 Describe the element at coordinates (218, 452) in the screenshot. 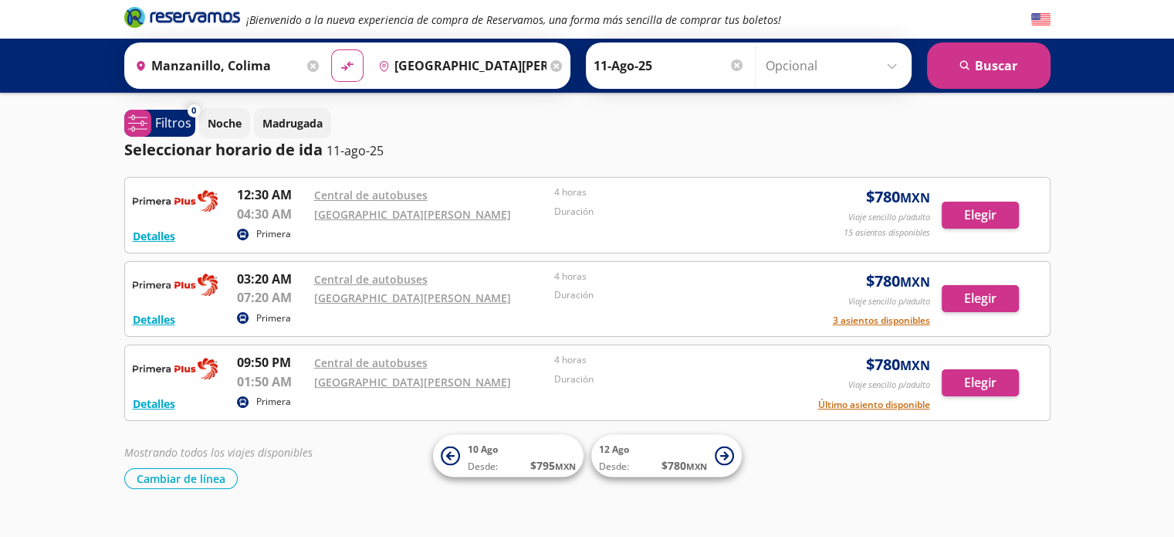

I see `em: Mostrando todos los viajes disponibles` at that location.